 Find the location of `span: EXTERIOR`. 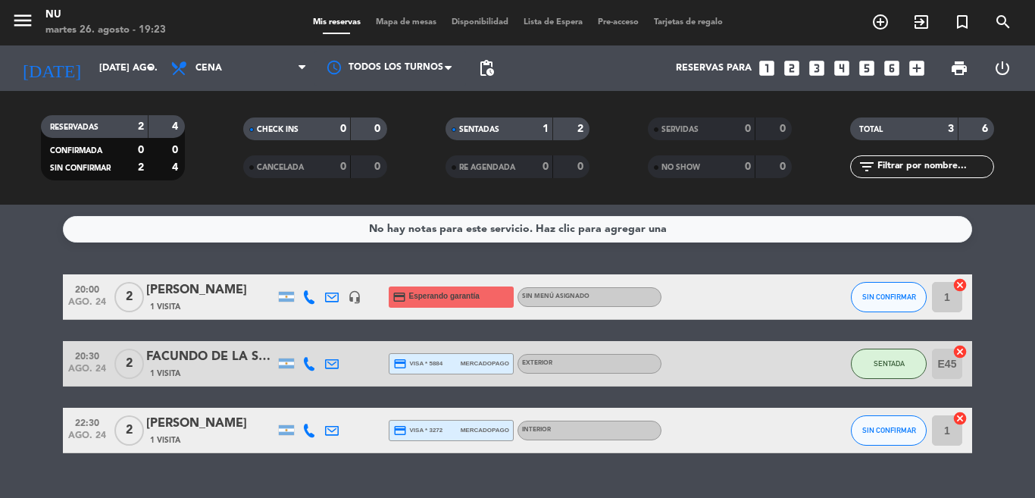

span: EXTERIOR is located at coordinates (537, 363).